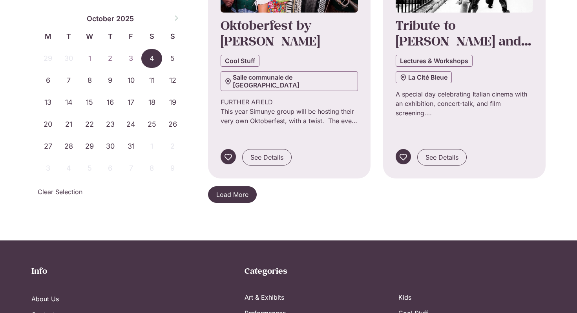  Describe the element at coordinates (172, 80) in the screenshot. I see `span: October 12, 2025` at that location.